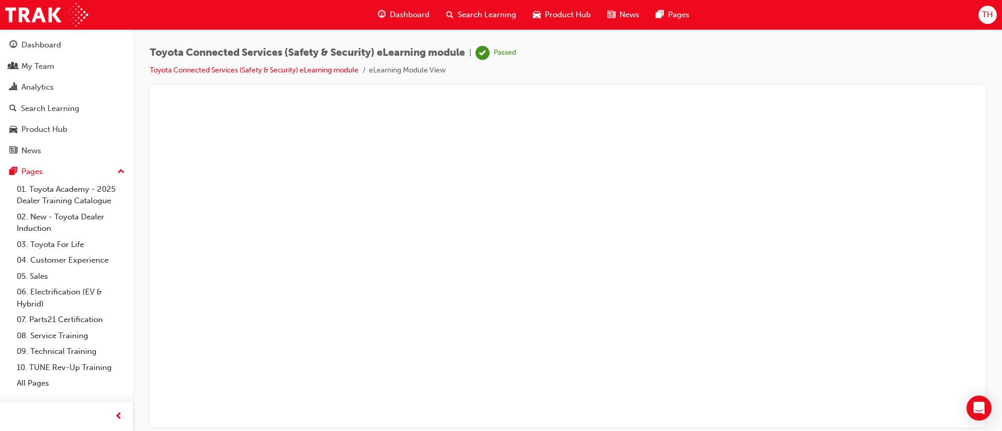  What do you see at coordinates (629, 15) in the screenshot?
I see `span: News` at bounding box center [629, 15].